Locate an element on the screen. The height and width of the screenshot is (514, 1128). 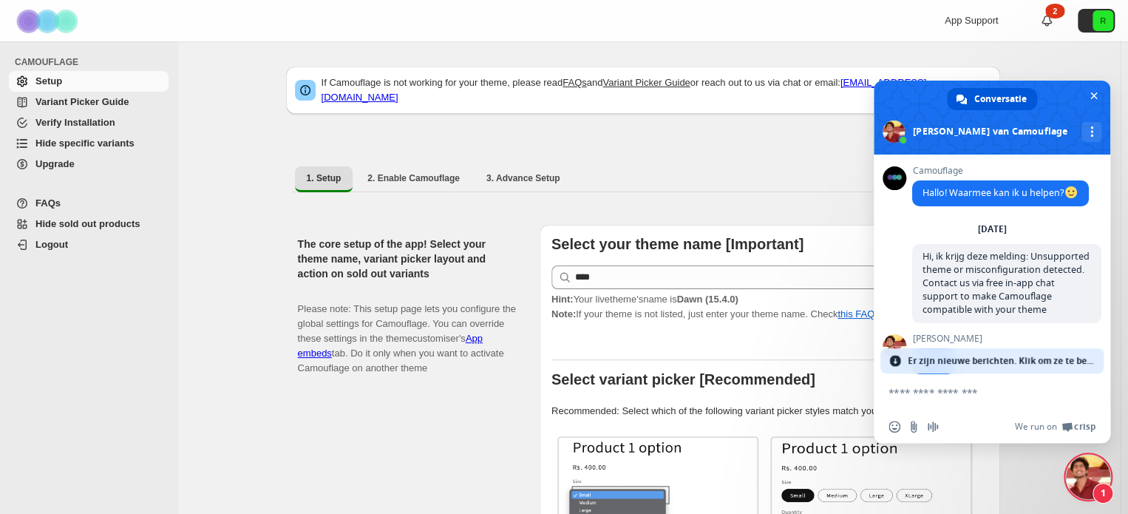
div: 2 is located at coordinates (1054, 11).